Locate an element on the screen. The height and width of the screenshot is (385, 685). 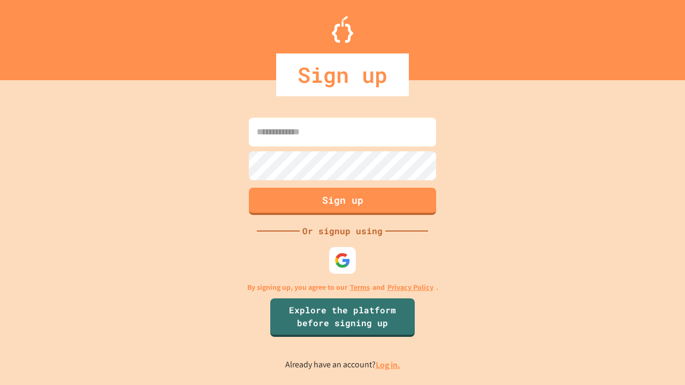
img: google-icon.svg is located at coordinates (342, 261).